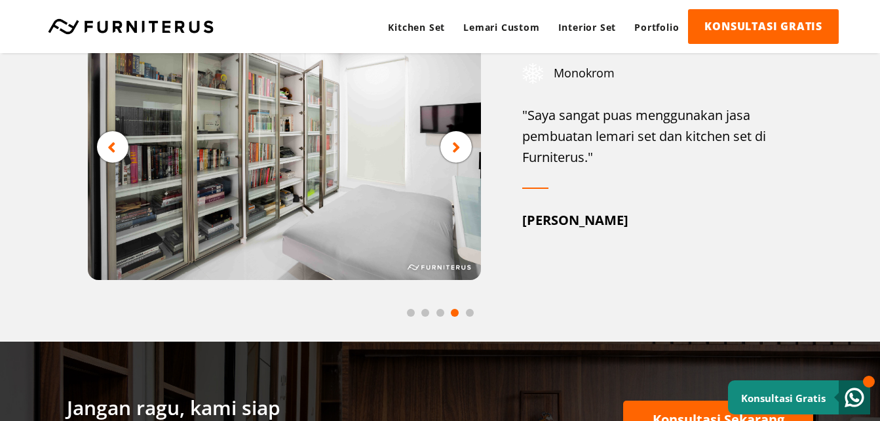 The width and height of the screenshot is (880, 421). What do you see at coordinates (783, 398) in the screenshot?
I see `small: Konsultasi Gratis` at bounding box center [783, 398].